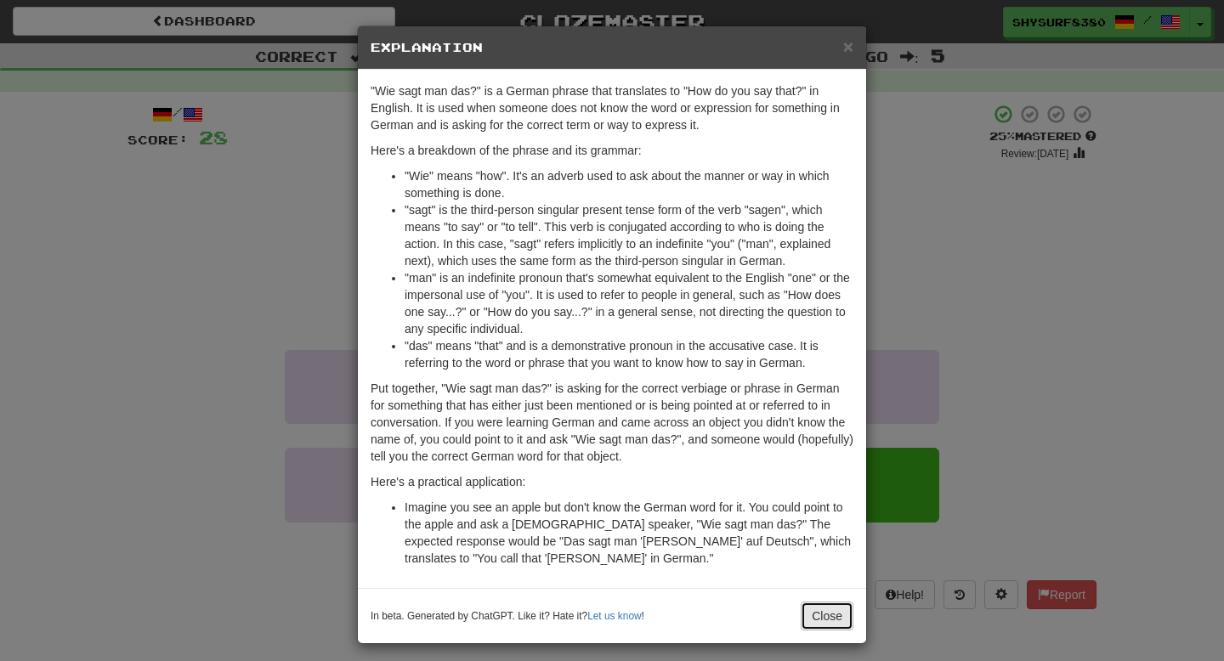 Image resolution: width=1224 pixels, height=661 pixels. I want to click on p: Put together, "Wie sagt man das?" is asking for the correct verbiage or phrase in German for some..., so click(612, 422).